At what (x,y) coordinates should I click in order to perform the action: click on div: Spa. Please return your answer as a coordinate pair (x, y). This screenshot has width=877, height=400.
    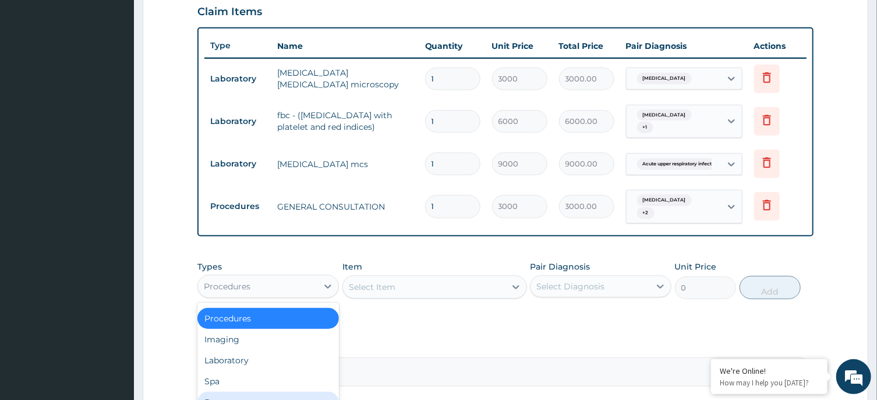
    Looking at the image, I should click on (268, 381).